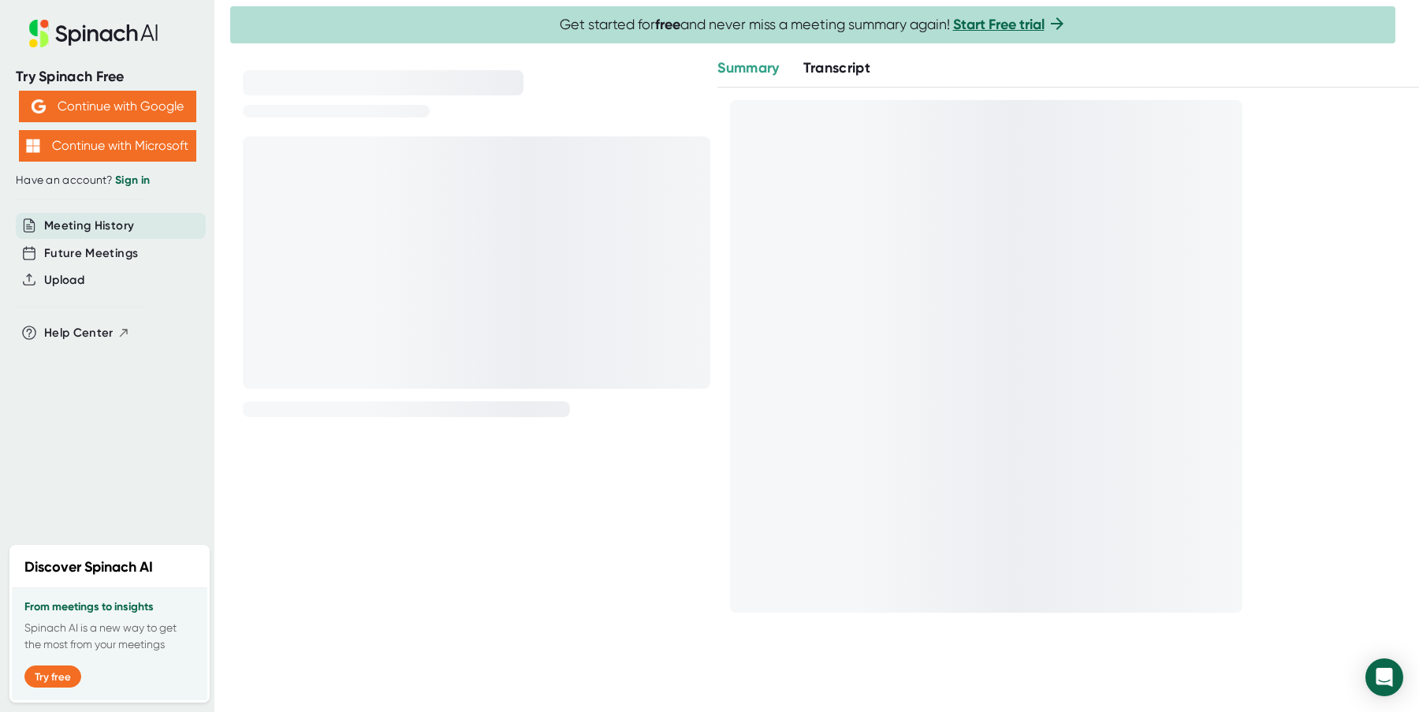  Describe the element at coordinates (53, 676) in the screenshot. I see `button: Try free` at that location.